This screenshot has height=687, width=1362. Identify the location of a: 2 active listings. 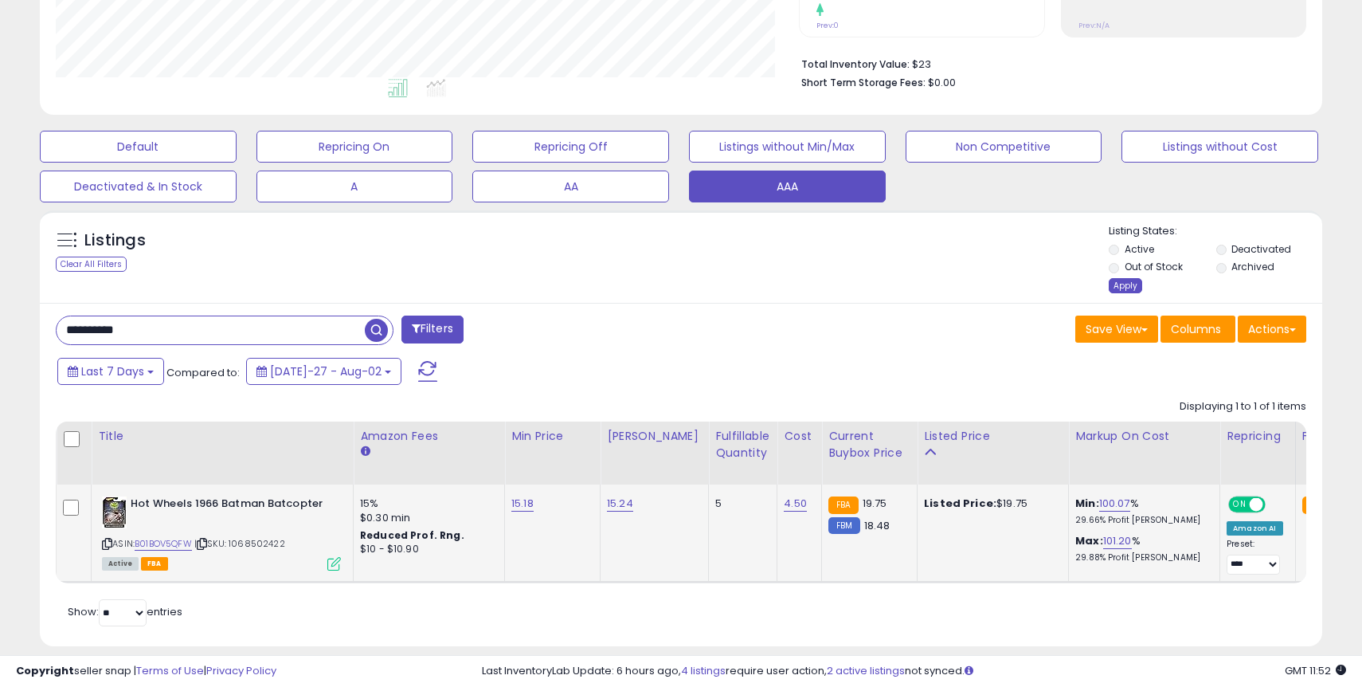
(866, 670).